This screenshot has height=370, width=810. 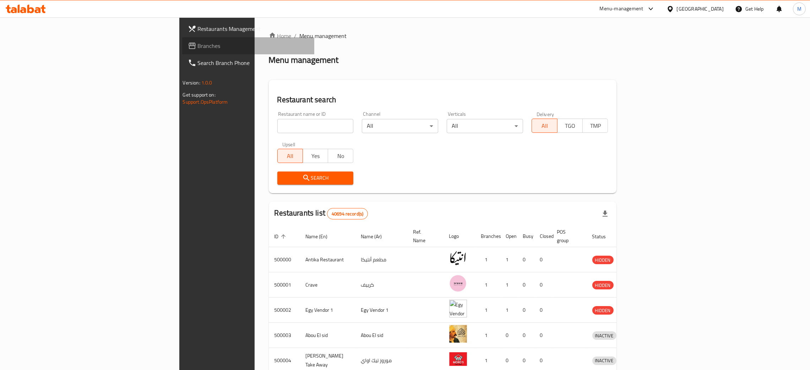 I want to click on span: No, so click(x=340, y=156).